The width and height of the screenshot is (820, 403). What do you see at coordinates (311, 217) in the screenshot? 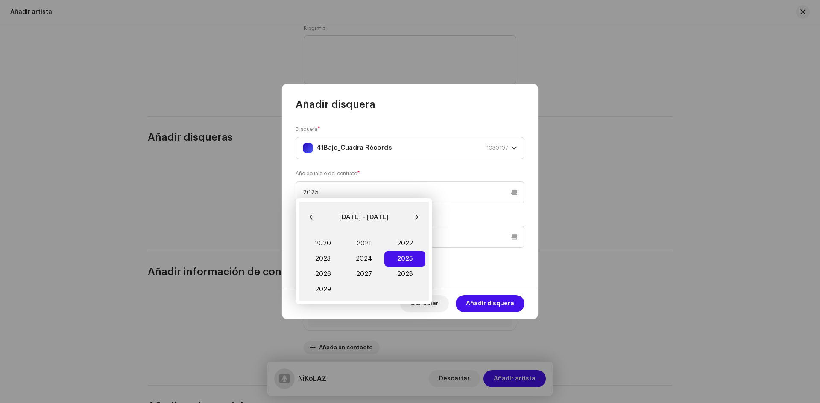
I see `button: Previous Decade` at bounding box center [311, 217].